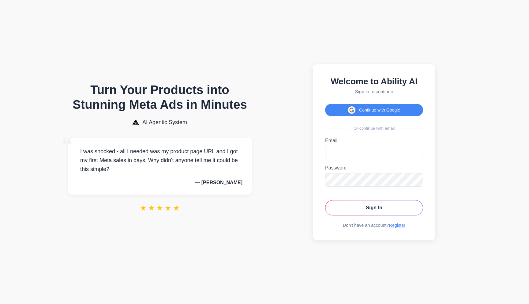 This screenshot has height=304, width=529. What do you see at coordinates (374, 208) in the screenshot?
I see `button: Sign In` at bounding box center [374, 208].